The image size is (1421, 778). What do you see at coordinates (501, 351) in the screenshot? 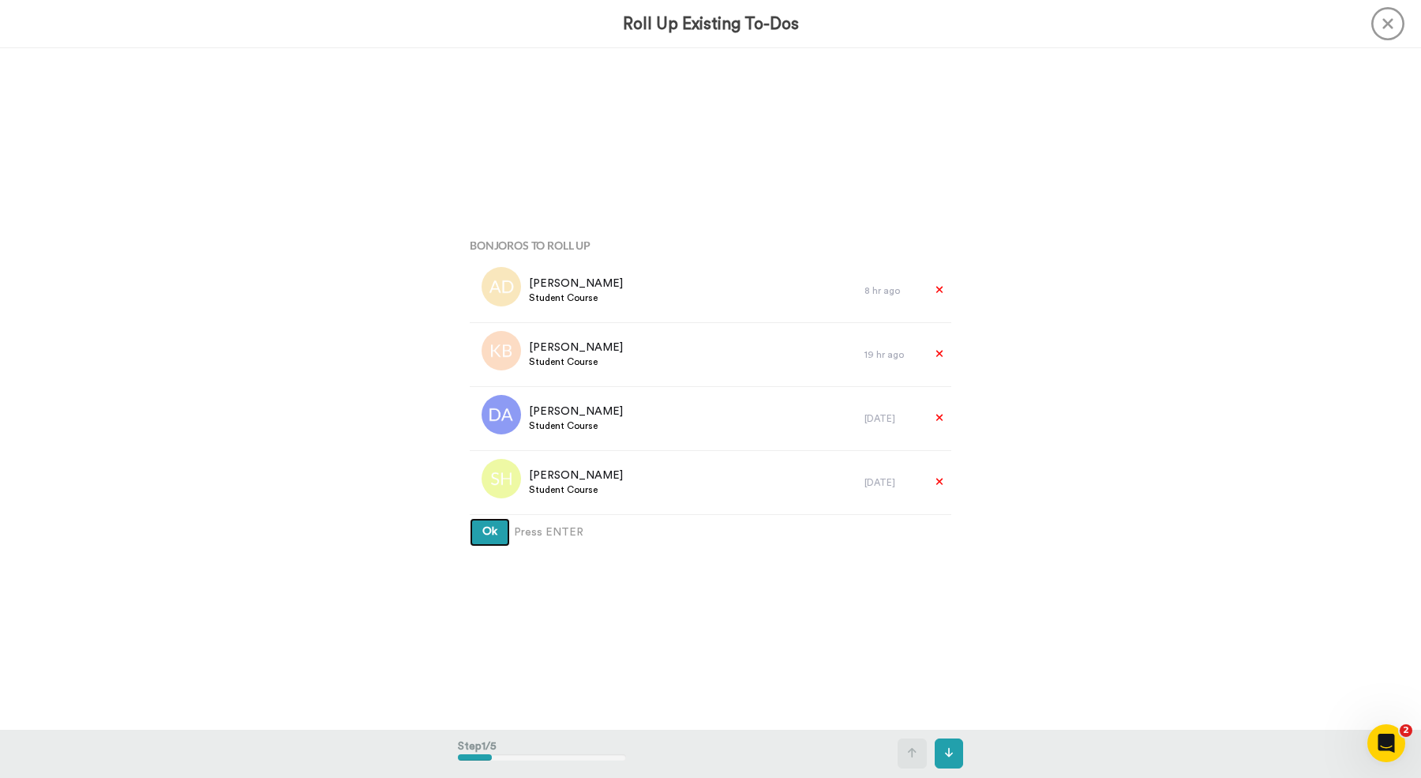
I see `img: kb.png` at bounding box center [501, 351].